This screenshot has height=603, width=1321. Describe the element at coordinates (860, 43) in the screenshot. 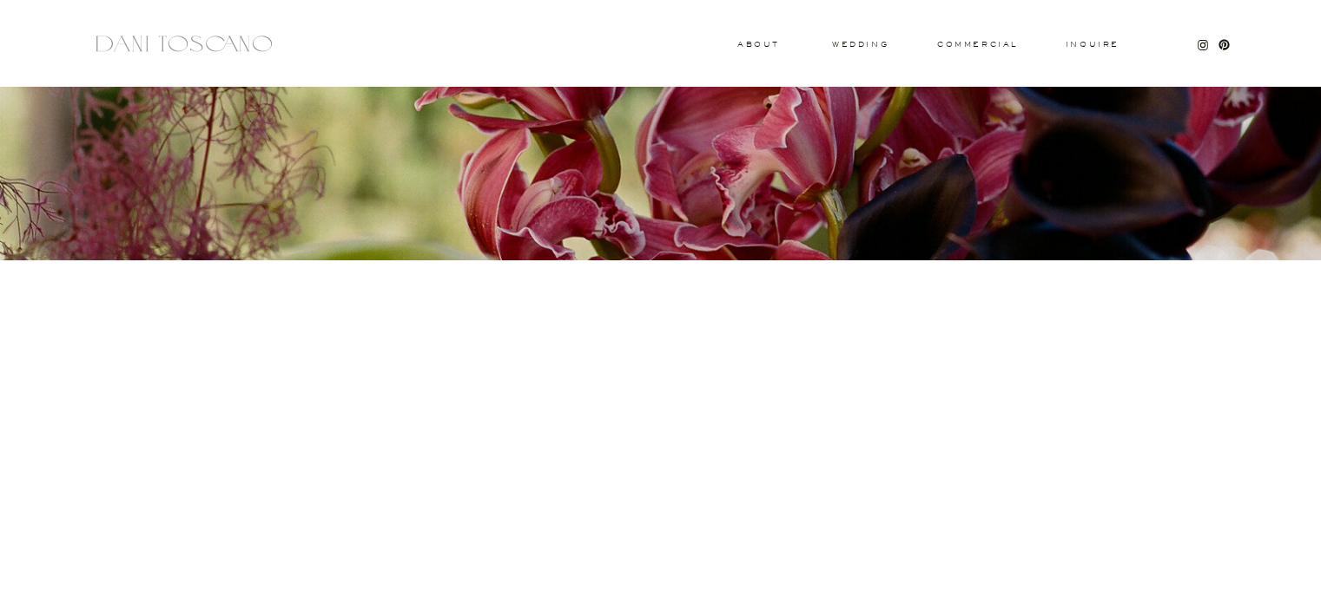

I see `a: wedding` at that location.